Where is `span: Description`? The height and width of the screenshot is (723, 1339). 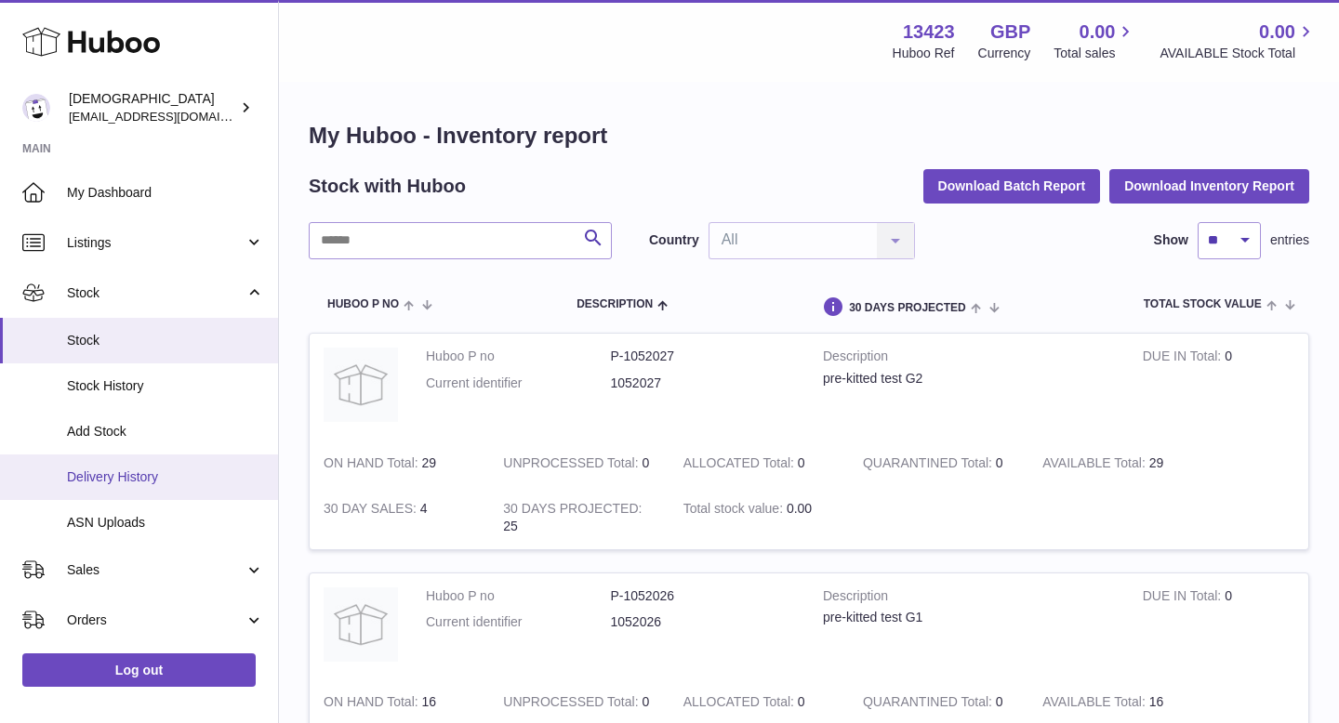
span: Description is located at coordinates (615, 304).